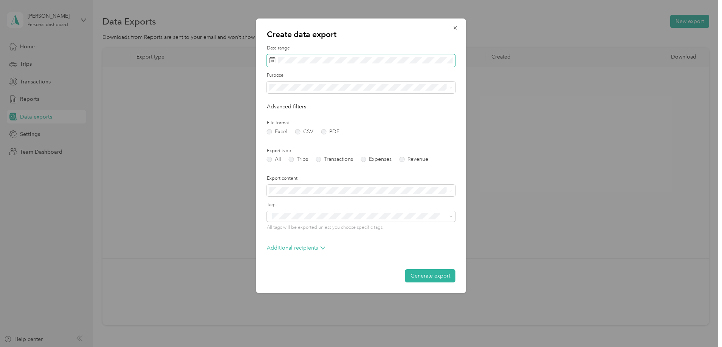 This screenshot has height=347, width=722. Describe the element at coordinates (361, 107) in the screenshot. I see `p: Advanced filters` at that location.